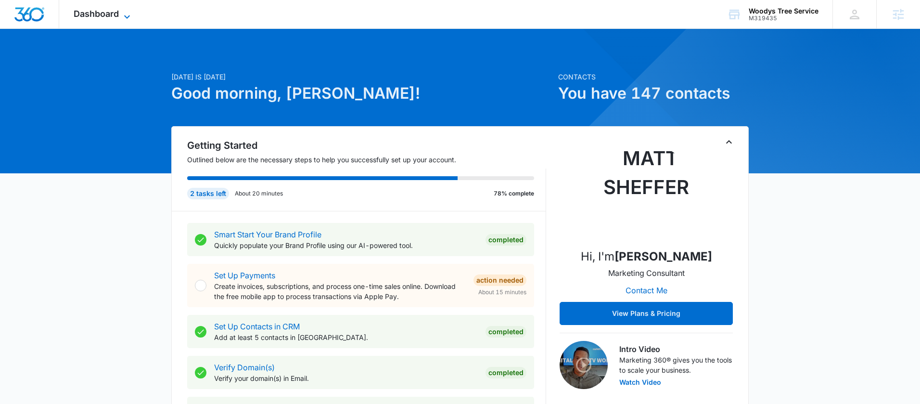 The height and width of the screenshot is (404, 920). What do you see at coordinates (784, 11) in the screenshot?
I see `div: account name` at bounding box center [784, 11].